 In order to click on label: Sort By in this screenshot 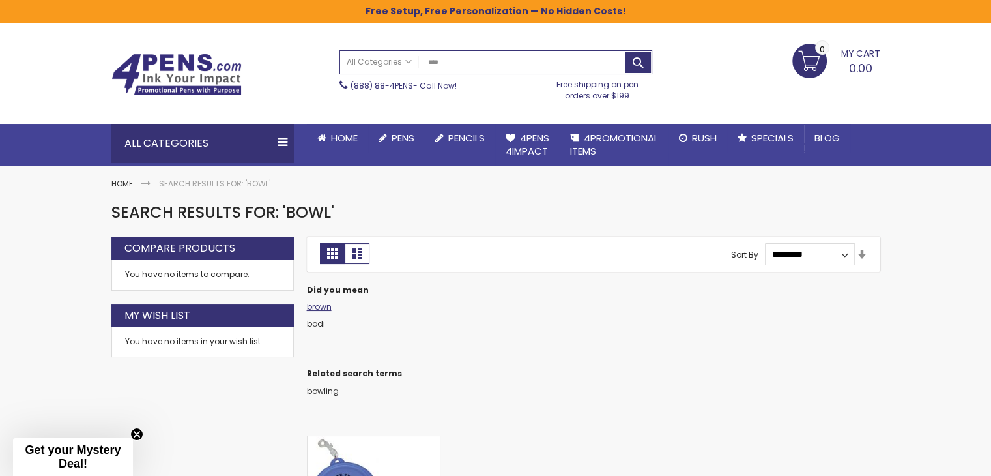, I will do `click(745, 253)`.